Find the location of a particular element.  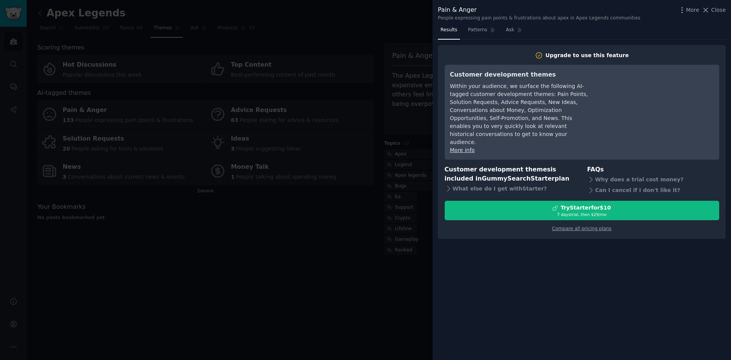

span: Ask is located at coordinates (510, 30).